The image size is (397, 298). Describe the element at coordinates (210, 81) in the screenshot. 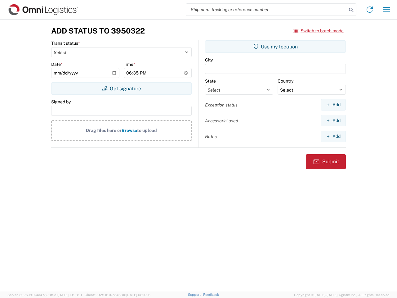

I see `label: State` at that location.